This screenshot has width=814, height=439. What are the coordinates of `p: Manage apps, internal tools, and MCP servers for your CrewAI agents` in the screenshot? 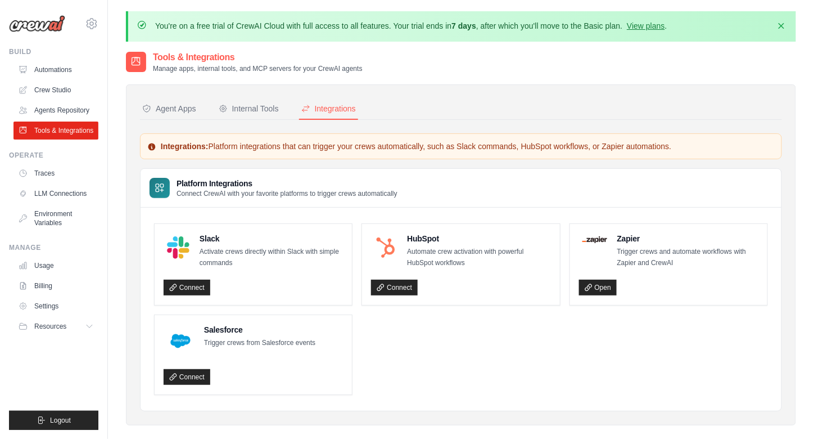 It's located at (258, 69).